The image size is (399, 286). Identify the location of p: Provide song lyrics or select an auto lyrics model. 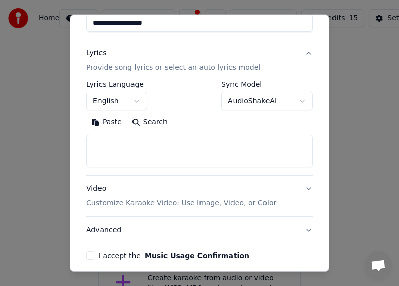
(173, 68).